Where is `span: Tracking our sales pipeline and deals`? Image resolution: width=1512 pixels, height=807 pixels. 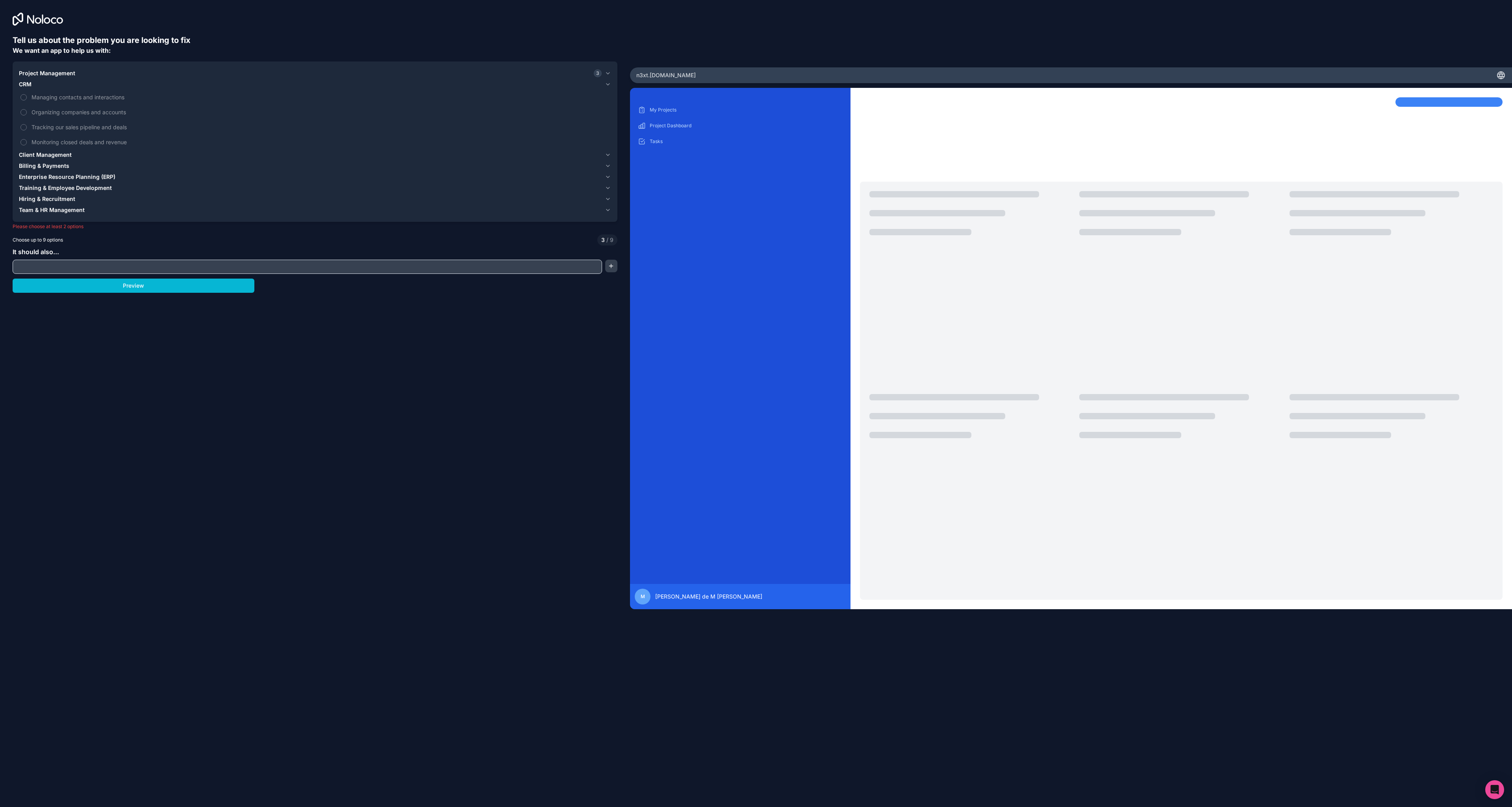
span: Tracking our sales pipeline and deals is located at coordinates (321, 127).